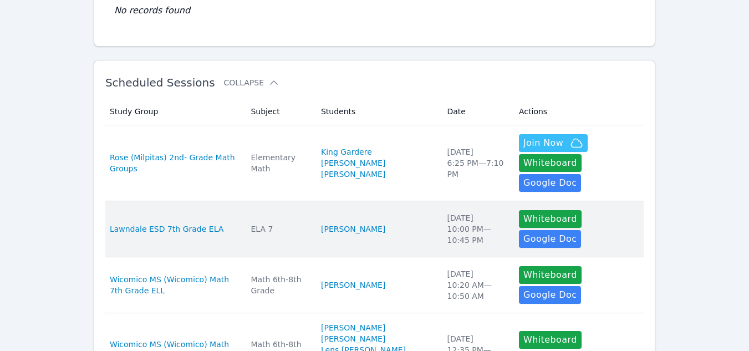  I want to click on th: Date, so click(476, 111).